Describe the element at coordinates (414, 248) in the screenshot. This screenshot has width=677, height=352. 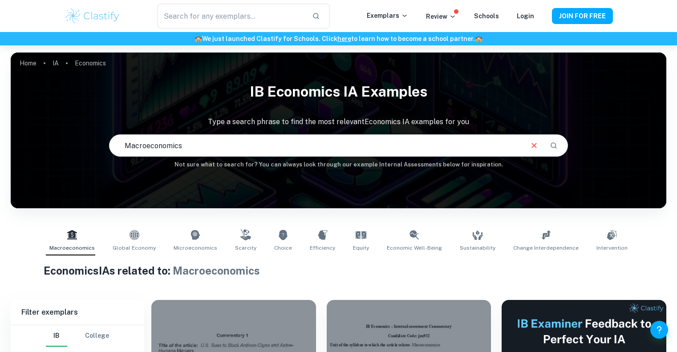
I see `span: Economic Well-Being` at that location.